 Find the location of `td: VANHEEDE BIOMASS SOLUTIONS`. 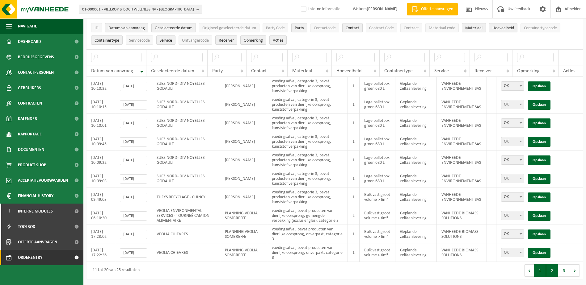

td: VANHEEDE BIOMASS SOLUTIONS is located at coordinates (462, 253).